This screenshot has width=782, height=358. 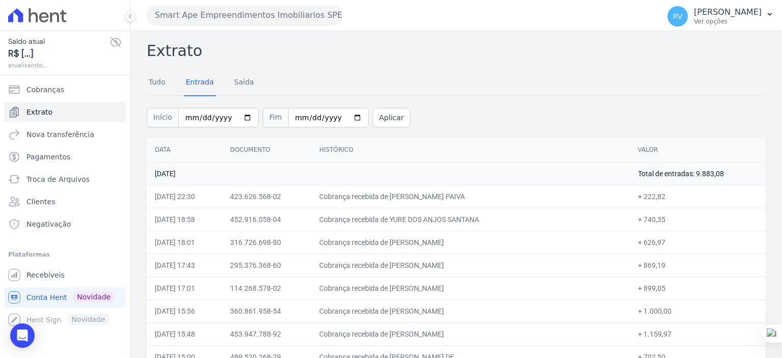 I want to click on a: Conta Hent Novidade, so click(x=65, y=297).